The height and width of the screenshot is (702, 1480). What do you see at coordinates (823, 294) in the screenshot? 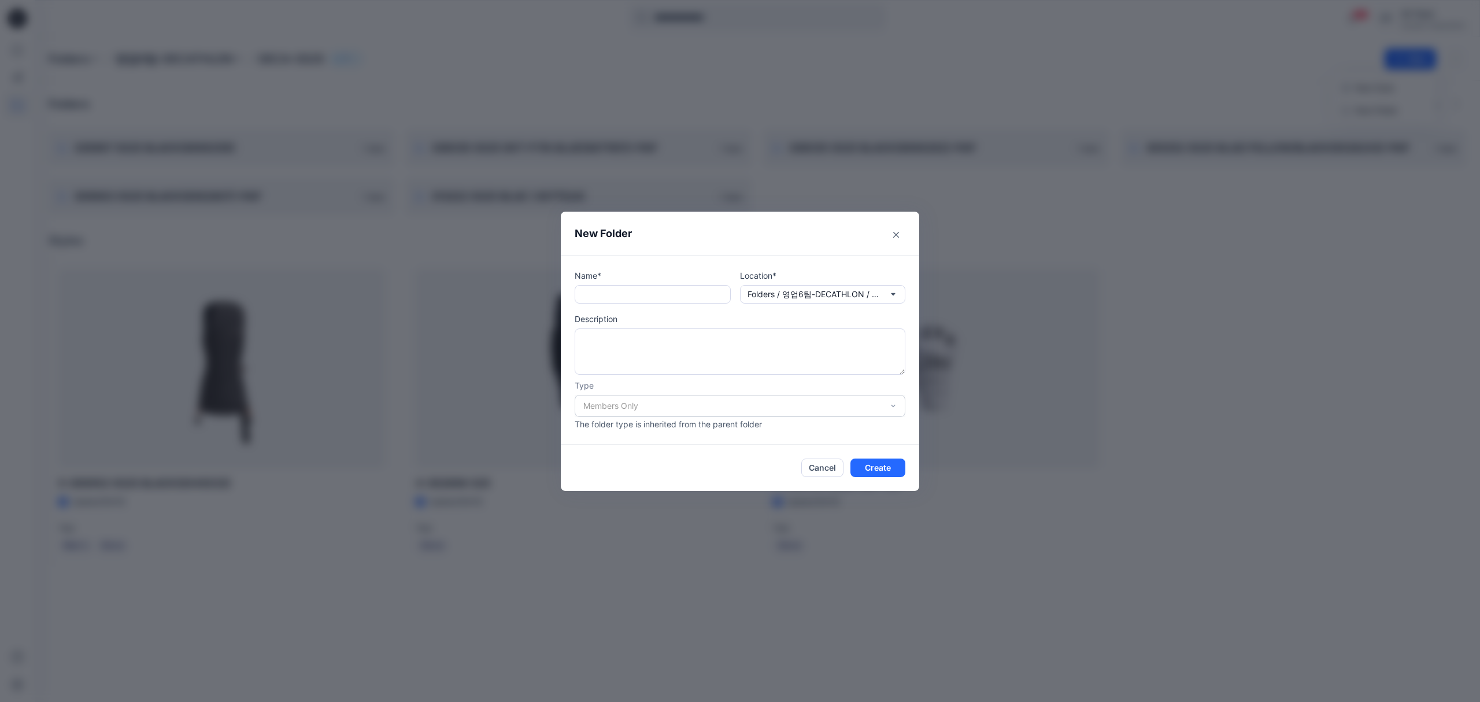
I see `button: Folders / 영업6팀-DECATHLON / DECA-SS25` at bounding box center [823, 294].